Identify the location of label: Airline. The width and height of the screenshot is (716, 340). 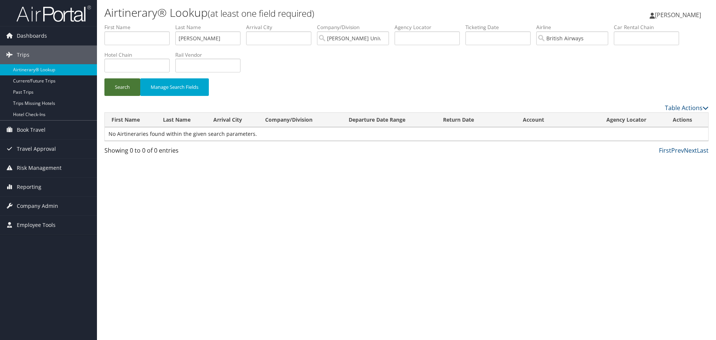
(575, 27).